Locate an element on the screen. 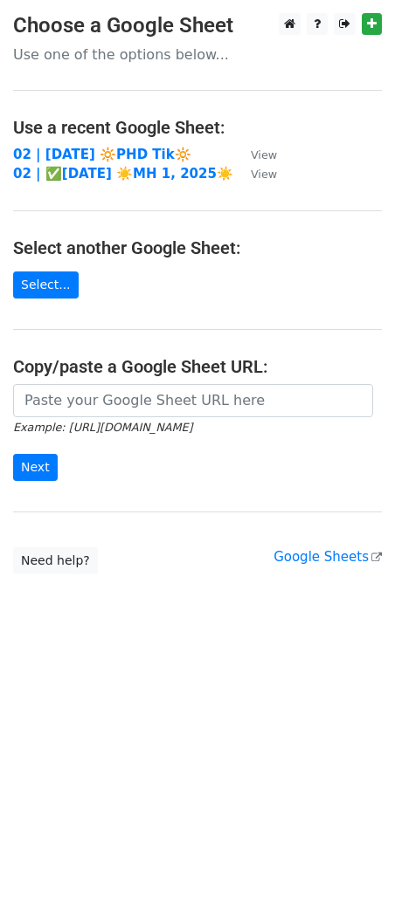  h4: Select another Google Sheet: is located at coordinates (197, 248).